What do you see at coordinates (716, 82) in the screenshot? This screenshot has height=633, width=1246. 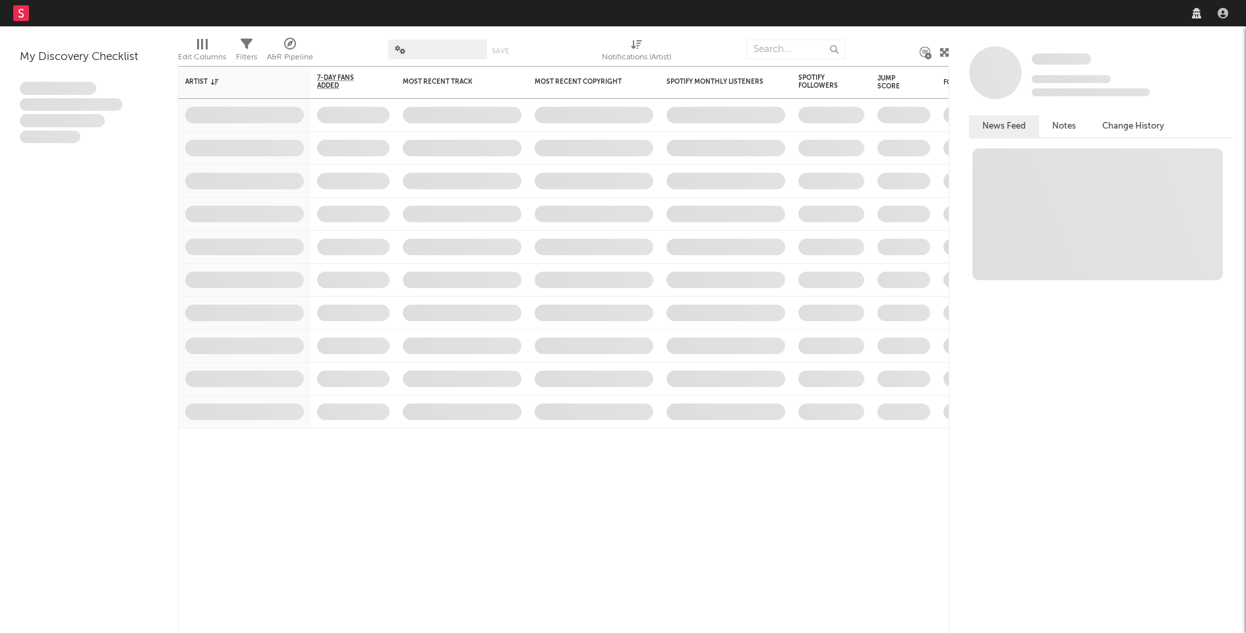 I see `div: Spotify Monthly Listeners` at bounding box center [716, 82].